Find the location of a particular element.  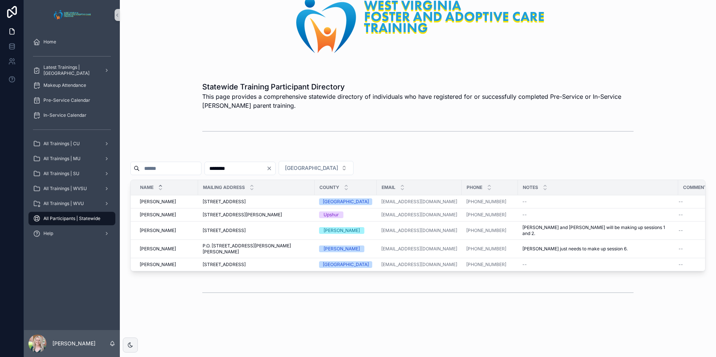

span: This page provides a comprehensive statewide directory of individuals who have registered for or ... is located at coordinates (418, 101).